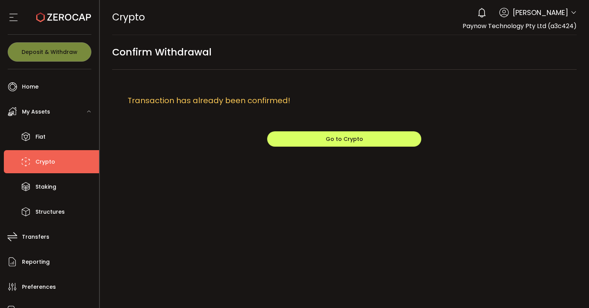 Image resolution: width=589 pixels, height=308 pixels. I want to click on span: Preferences, so click(39, 287).